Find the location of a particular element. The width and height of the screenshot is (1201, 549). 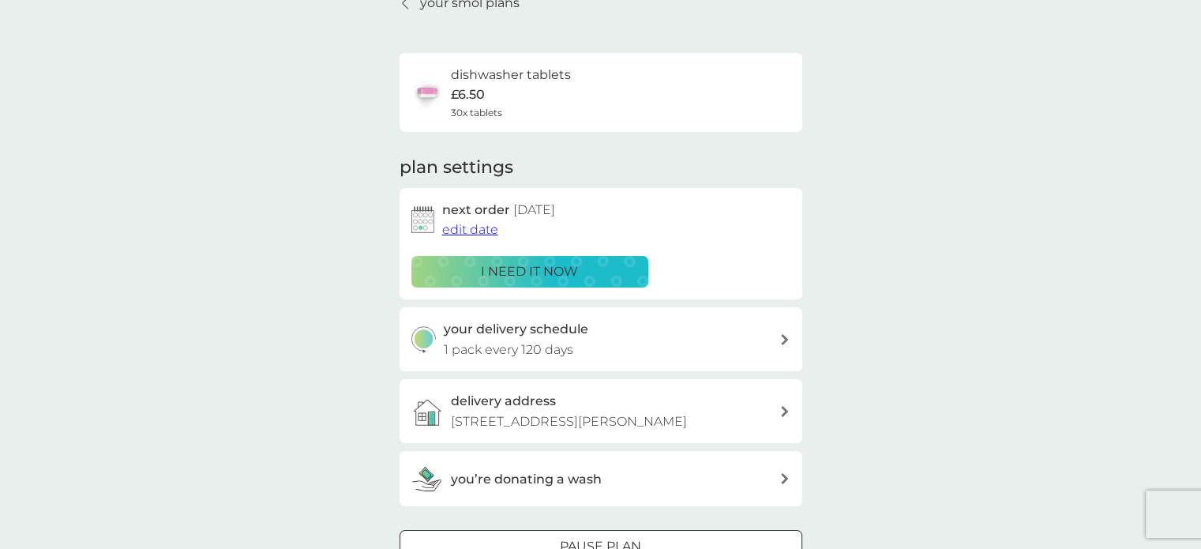

button: your delivery schedule1 pack every 120 days is located at coordinates (601, 339).